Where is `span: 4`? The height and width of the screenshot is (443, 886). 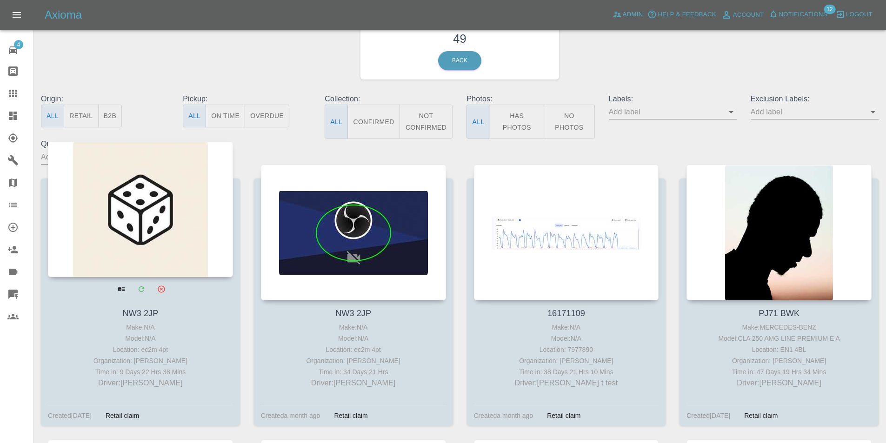 span: 4 is located at coordinates (19, 45).